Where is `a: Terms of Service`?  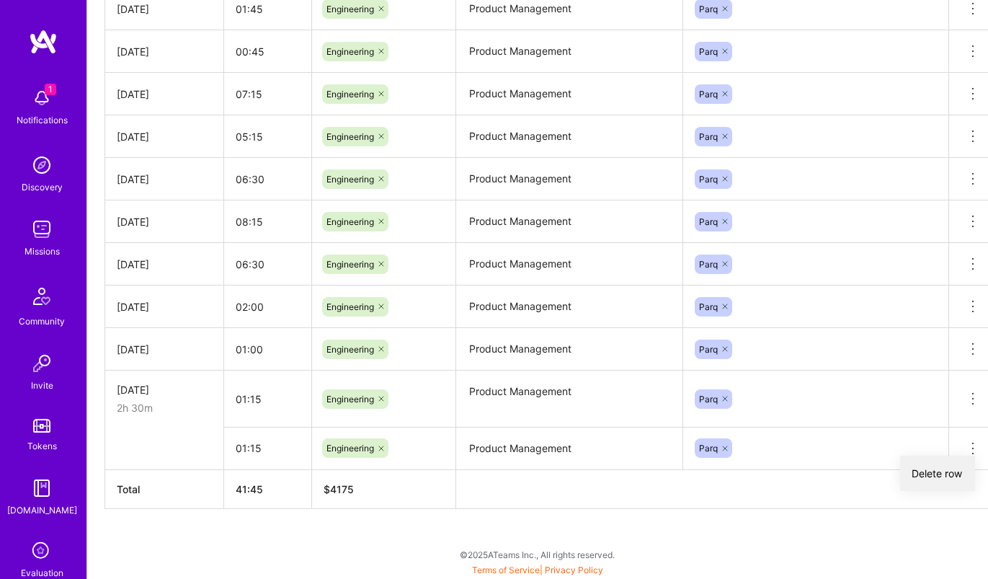
a: Terms of Service is located at coordinates (506, 569).